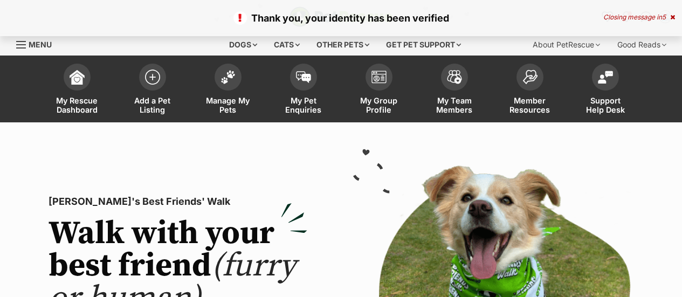 The width and height of the screenshot is (682, 297). I want to click on a: My Team Members, so click(454, 90).